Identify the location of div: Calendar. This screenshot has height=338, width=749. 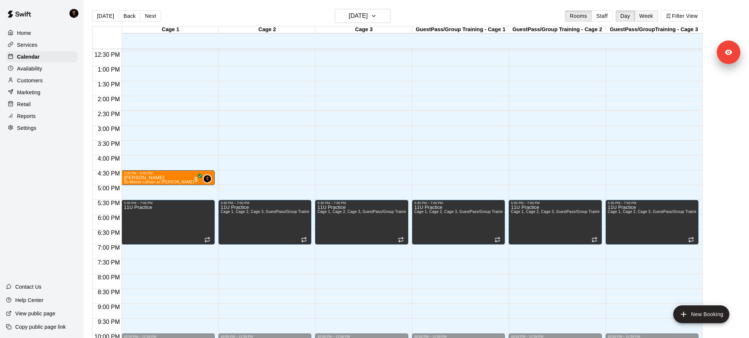
(42, 57).